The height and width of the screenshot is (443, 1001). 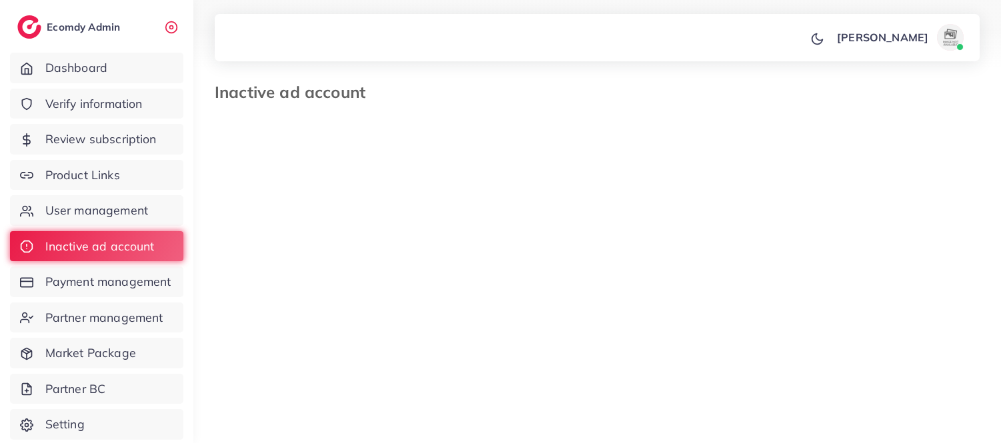 What do you see at coordinates (97, 68) in the screenshot?
I see `a: Dashboard` at bounding box center [97, 68].